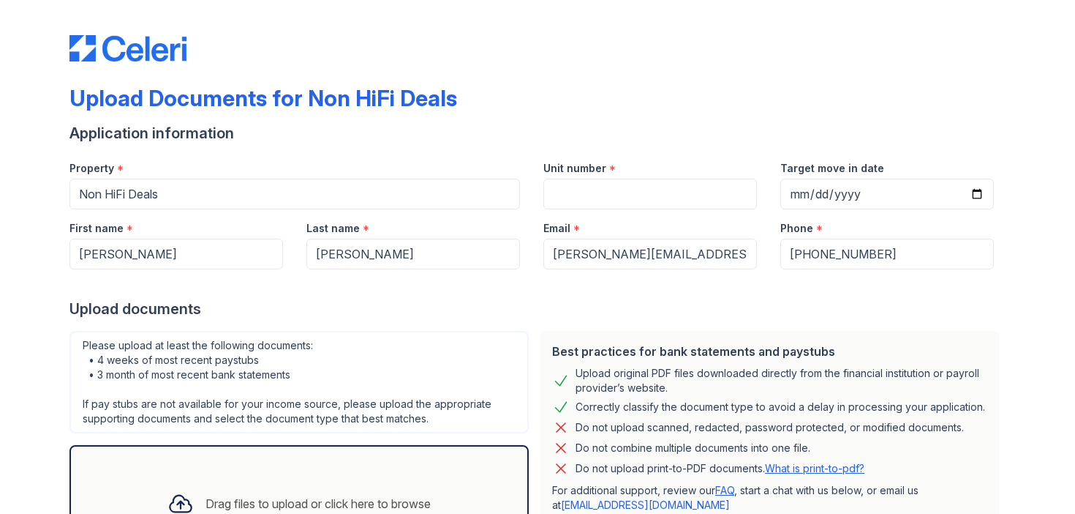 This screenshot has width=1075, height=514. I want to click on div: Upload Documents for Non HiFi Deals, so click(263, 98).